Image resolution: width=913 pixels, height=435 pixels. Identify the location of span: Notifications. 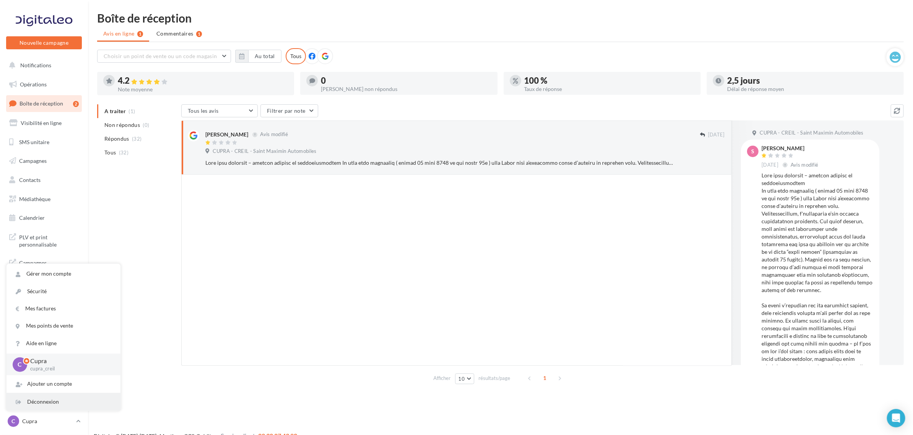
(36, 65).